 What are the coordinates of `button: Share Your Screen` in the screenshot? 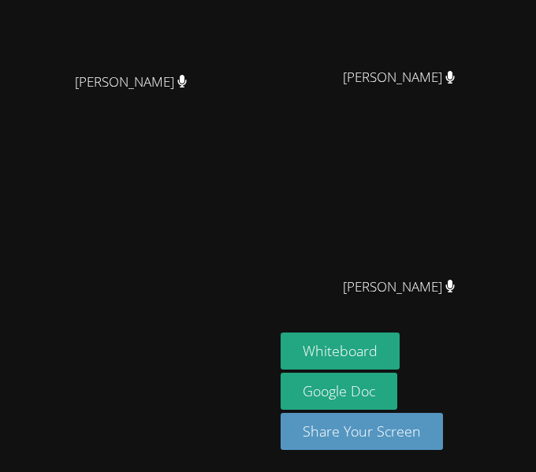 It's located at (361, 431).